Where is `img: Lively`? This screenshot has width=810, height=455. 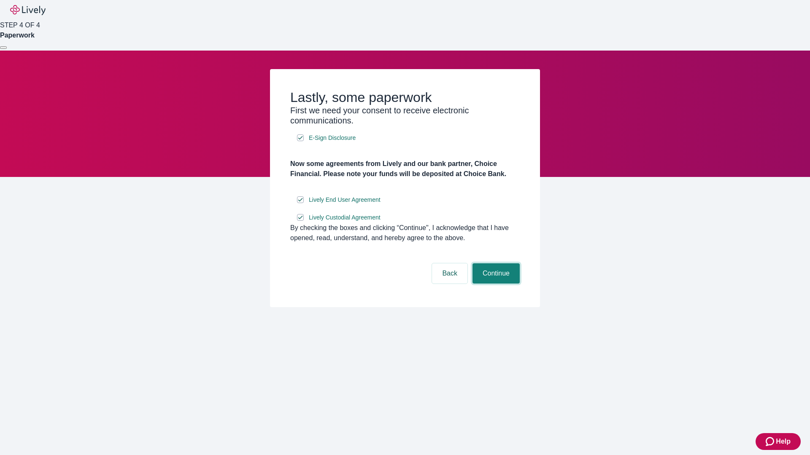
img: Lively is located at coordinates (28, 10).